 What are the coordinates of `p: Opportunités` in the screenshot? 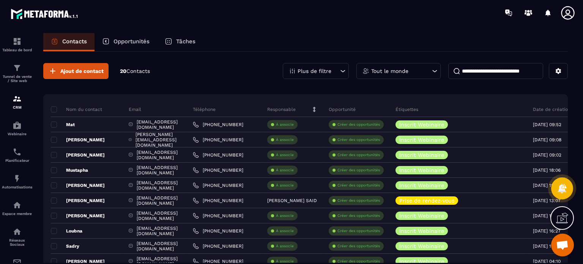 It's located at (131, 41).